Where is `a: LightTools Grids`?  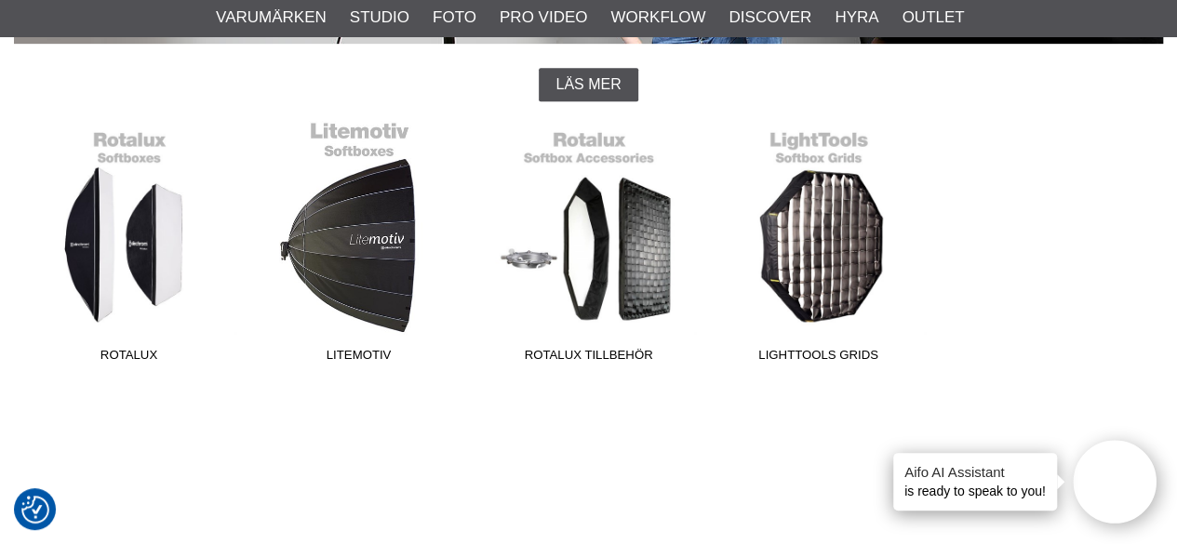
a: LightTools Grids is located at coordinates (818, 246).